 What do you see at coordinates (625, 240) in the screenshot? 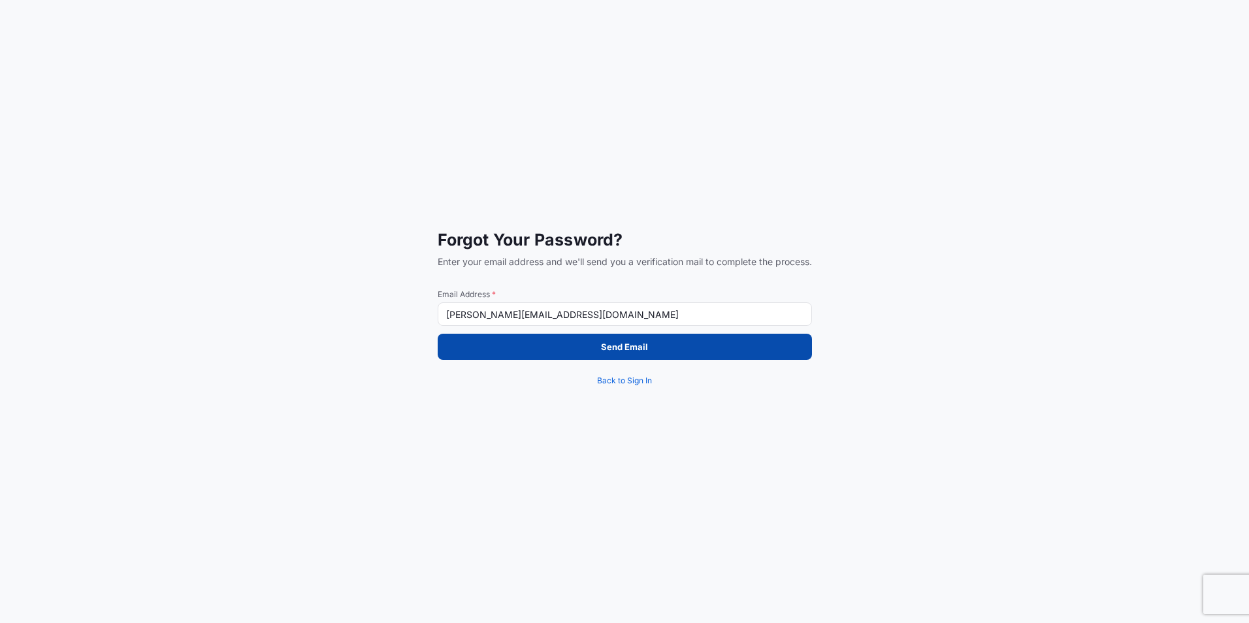
I see `span: Forgot Your Password?` at bounding box center [625, 240].